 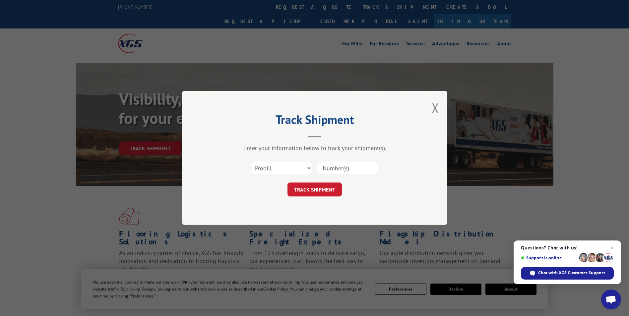 I want to click on button: TRACK SHIPMENT, so click(x=315, y=190).